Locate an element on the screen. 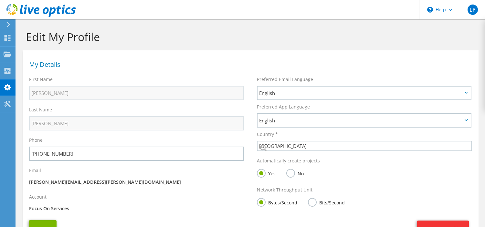 The width and height of the screenshot is (485, 227). label: Email is located at coordinates (35, 171).